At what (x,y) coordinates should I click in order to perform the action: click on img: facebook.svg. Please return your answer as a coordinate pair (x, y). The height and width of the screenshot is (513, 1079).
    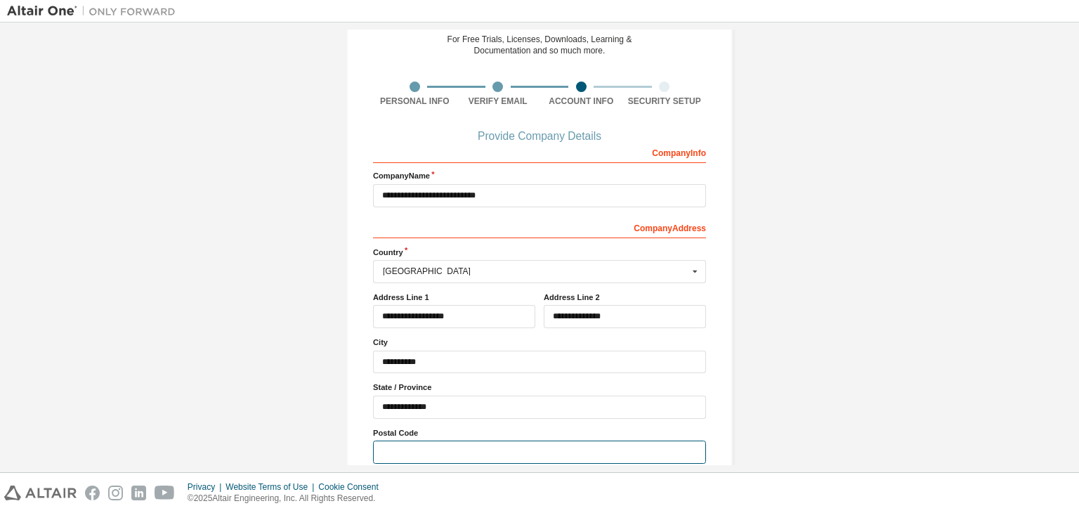
    Looking at the image, I should click on (92, 493).